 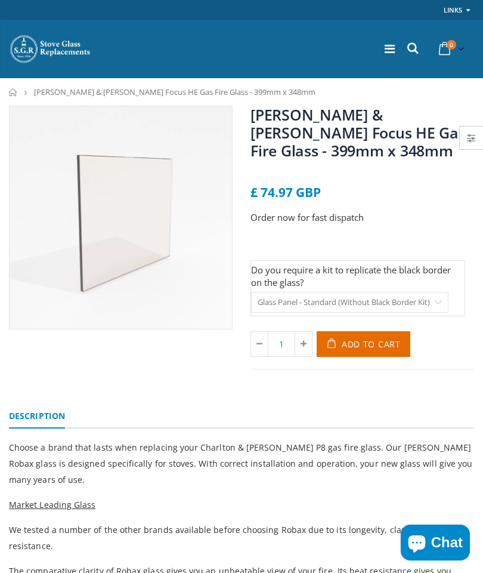 What do you see at coordinates (121, 217) in the screenshot?
I see `img: Charlton_Jenrick_Focus_HE_Gas_Fire_Glass_800x_crop_center.webp` at bounding box center [121, 217].